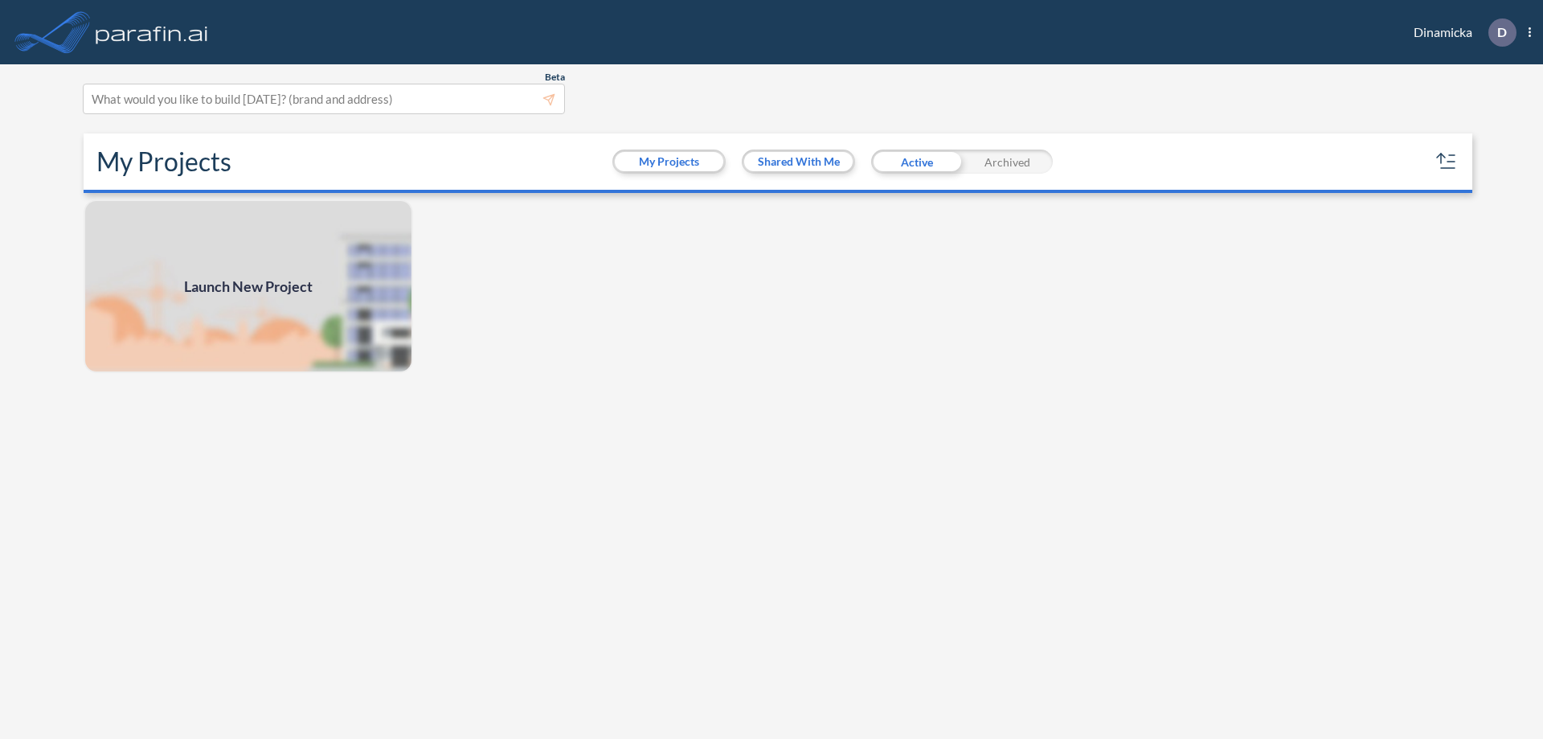 The image size is (1543, 739). Describe the element at coordinates (669, 162) in the screenshot. I see `button: My Projects` at that location.